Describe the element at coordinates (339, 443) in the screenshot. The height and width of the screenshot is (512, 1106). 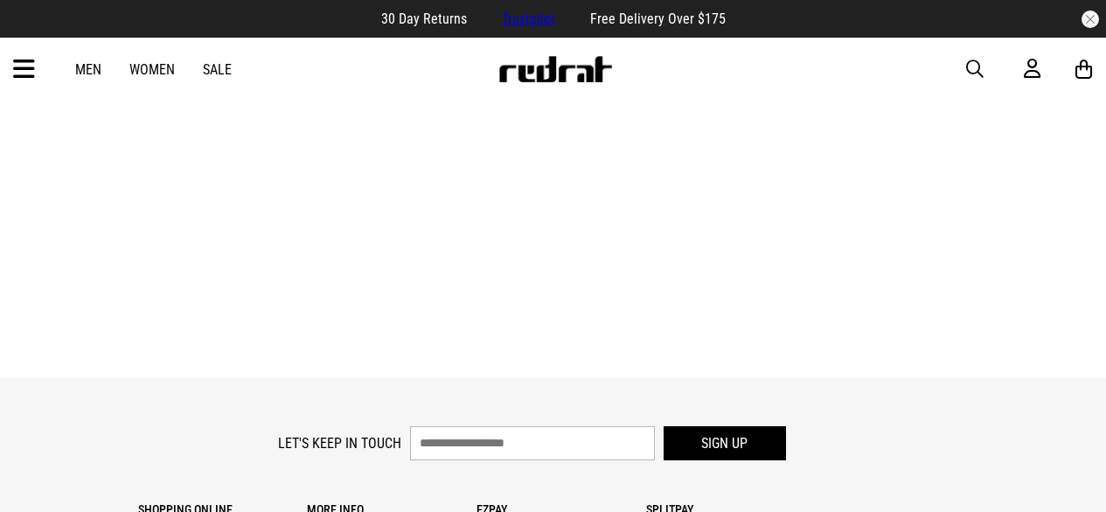
I see `label: Let's keep in touch` at that location.